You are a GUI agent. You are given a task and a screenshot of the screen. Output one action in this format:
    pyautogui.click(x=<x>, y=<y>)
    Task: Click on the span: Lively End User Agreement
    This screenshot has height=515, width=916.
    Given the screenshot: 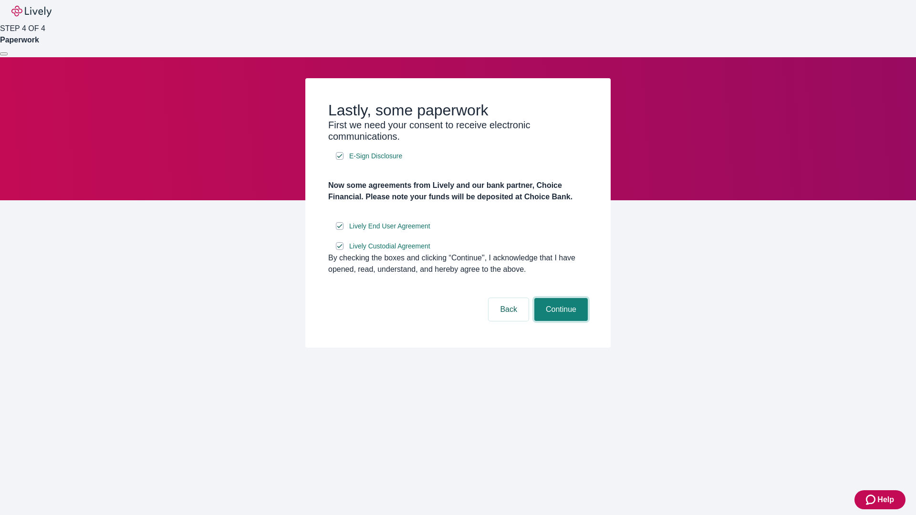 What is the action you would take?
    pyautogui.click(x=390, y=226)
    